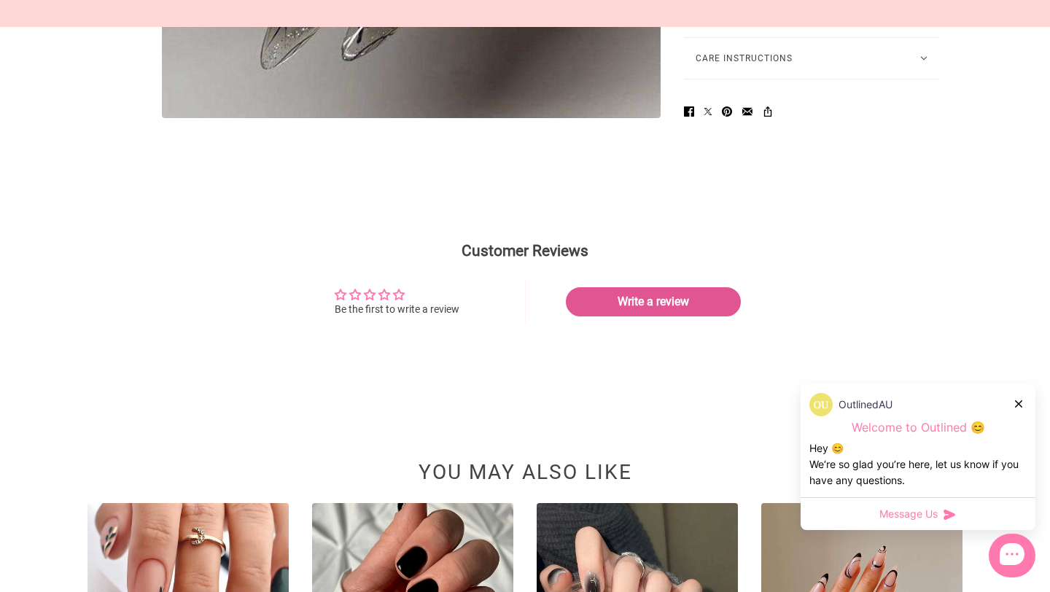 The image size is (1050, 592). I want to click on p: Welcome to Outlined 😊, so click(918, 427).